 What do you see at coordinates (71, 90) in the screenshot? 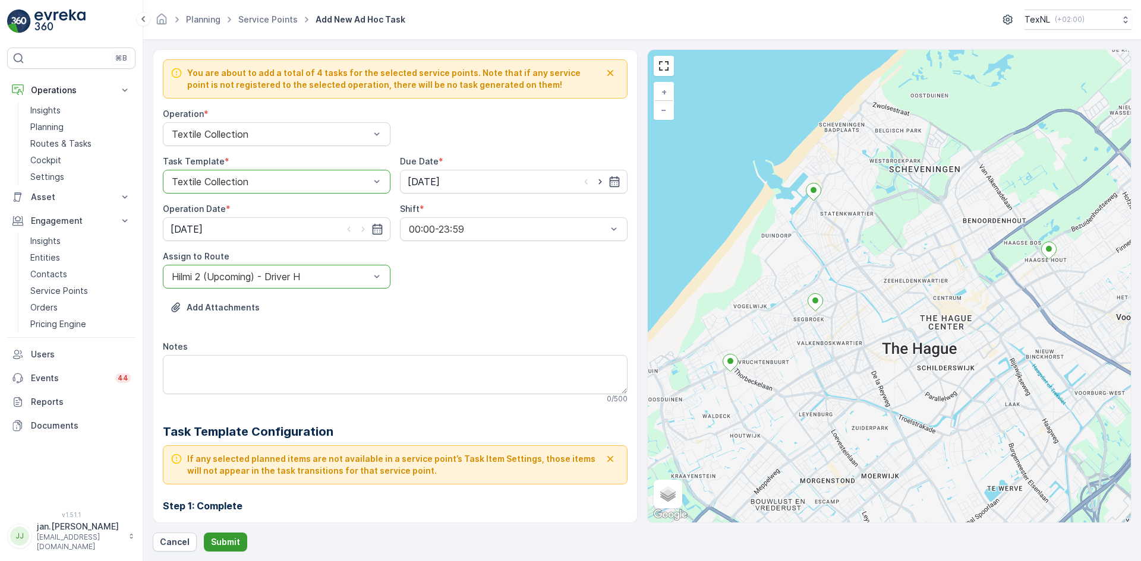
I see `p: Operations` at bounding box center [71, 90].